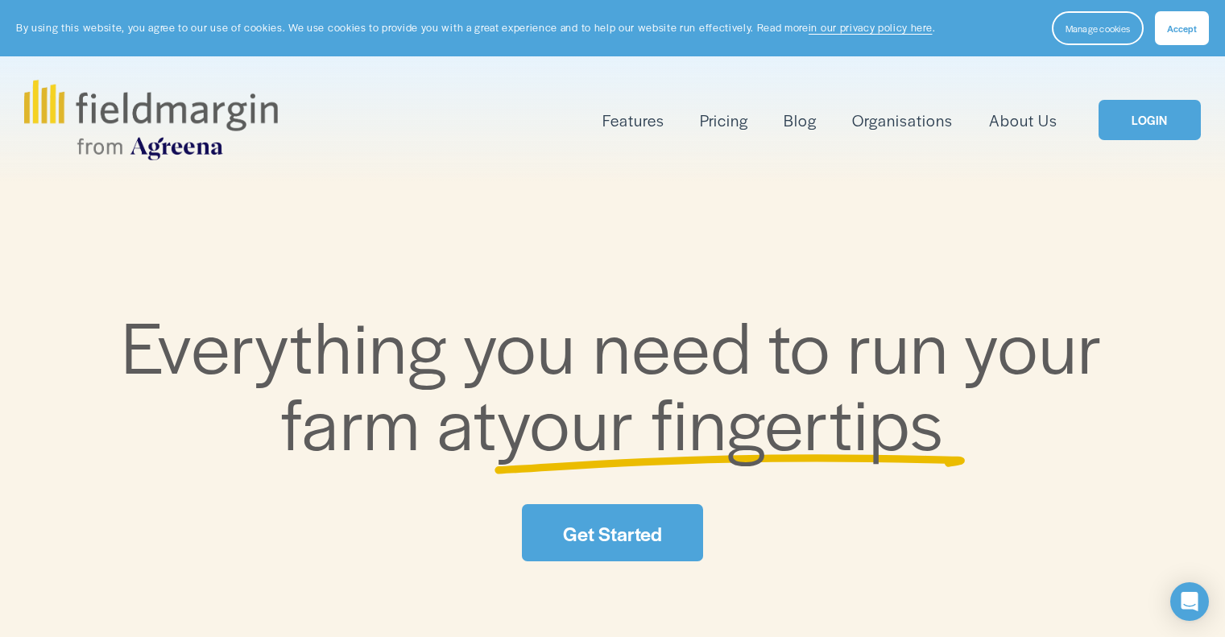 Image resolution: width=1225 pixels, height=637 pixels. What do you see at coordinates (800, 120) in the screenshot?
I see `a: Blog` at bounding box center [800, 120].